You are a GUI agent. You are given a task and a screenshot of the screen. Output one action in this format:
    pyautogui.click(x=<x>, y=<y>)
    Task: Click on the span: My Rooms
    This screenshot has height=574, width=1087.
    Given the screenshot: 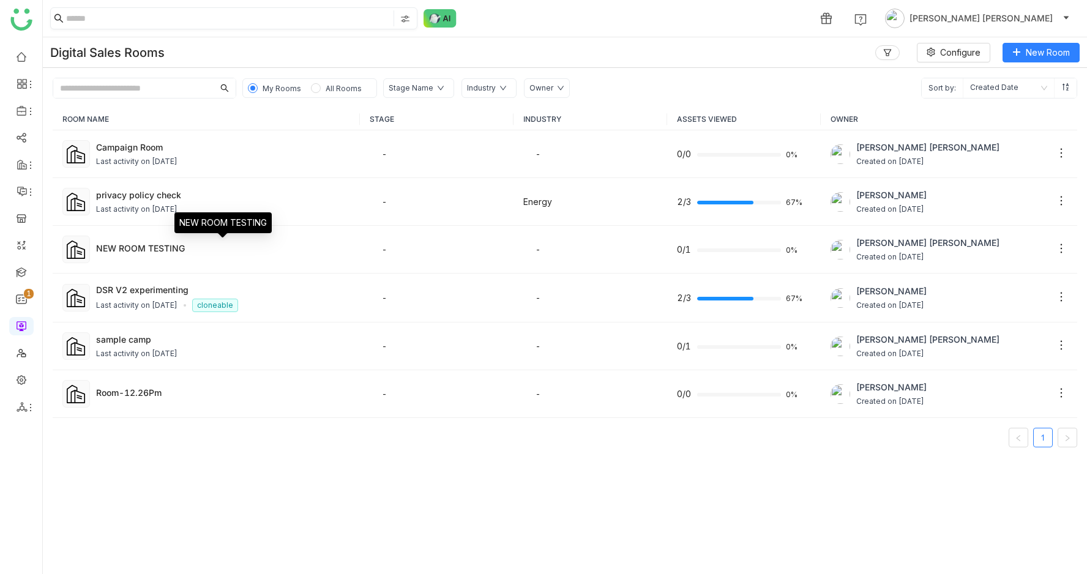 What is the action you would take?
    pyautogui.click(x=282, y=88)
    